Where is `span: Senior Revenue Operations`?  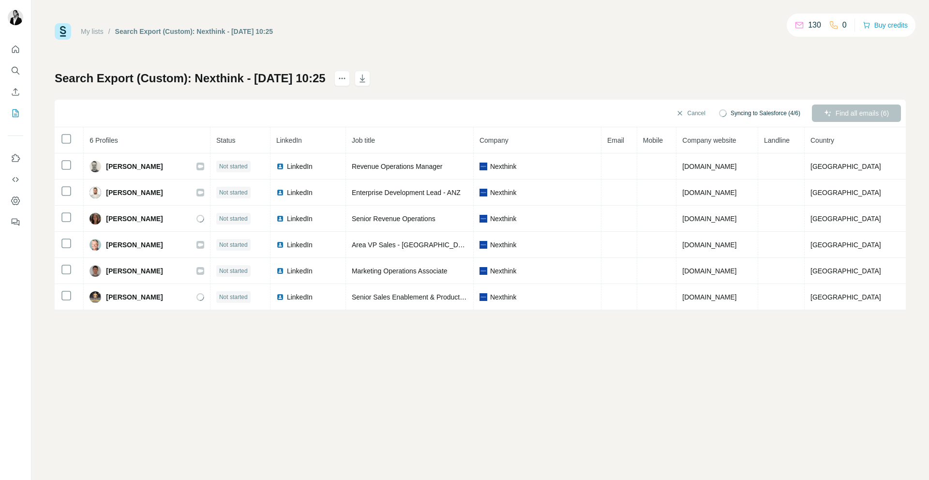
span: Senior Revenue Operations is located at coordinates (394, 219).